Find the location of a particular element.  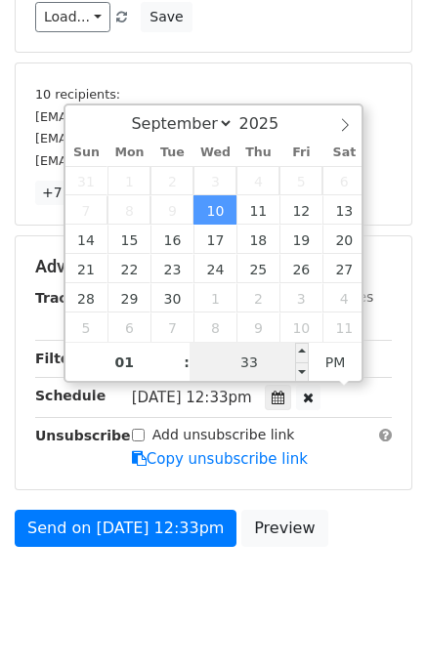

button: Save is located at coordinates (166, 17).